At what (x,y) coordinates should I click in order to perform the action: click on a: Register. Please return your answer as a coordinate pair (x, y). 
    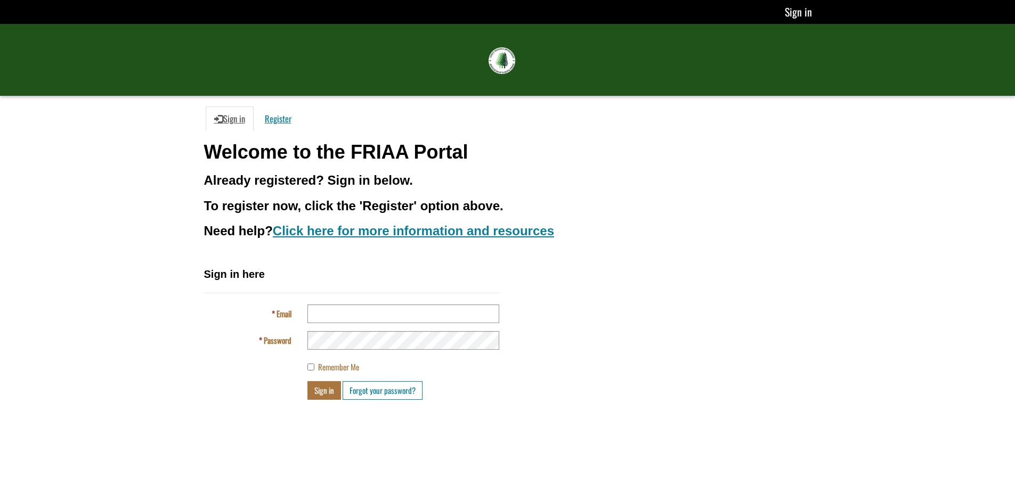
    Looking at the image, I should click on (278, 119).